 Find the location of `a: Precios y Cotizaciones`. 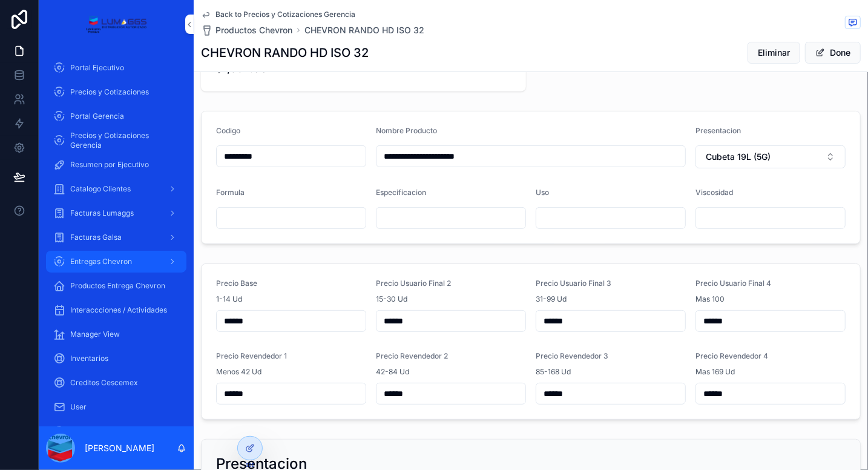

a: Precios y Cotizaciones is located at coordinates (116, 92).